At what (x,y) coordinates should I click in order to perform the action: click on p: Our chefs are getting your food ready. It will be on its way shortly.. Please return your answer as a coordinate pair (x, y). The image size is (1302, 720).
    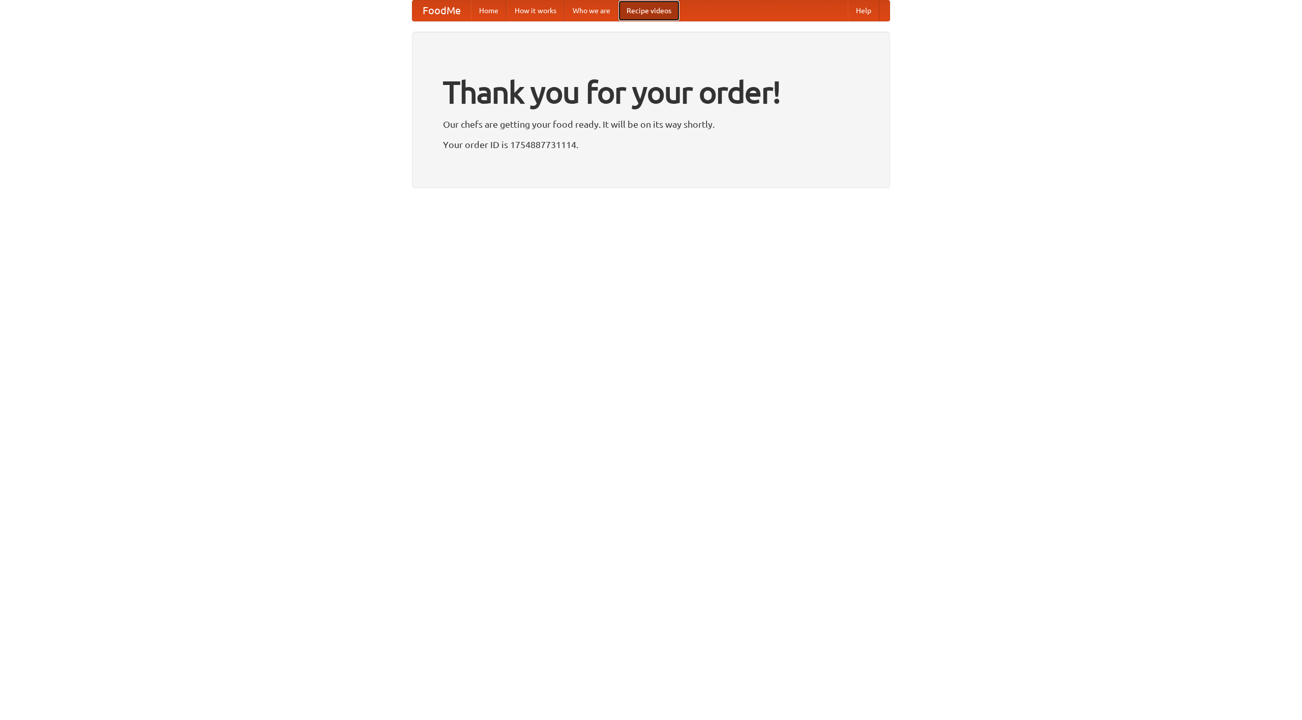
    Looking at the image, I should click on (651, 124).